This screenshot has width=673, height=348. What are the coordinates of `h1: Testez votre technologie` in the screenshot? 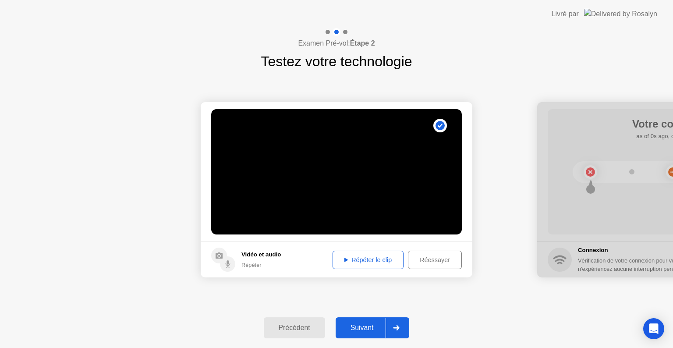 It's located at (336, 61).